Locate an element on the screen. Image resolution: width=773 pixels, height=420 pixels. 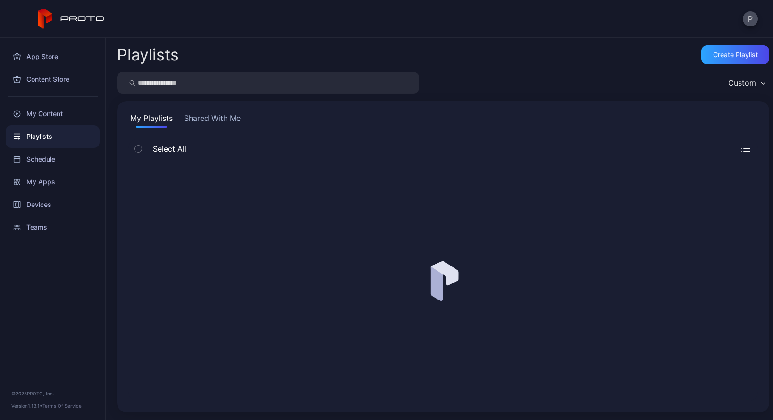
a: Content Store is located at coordinates (52, 79).